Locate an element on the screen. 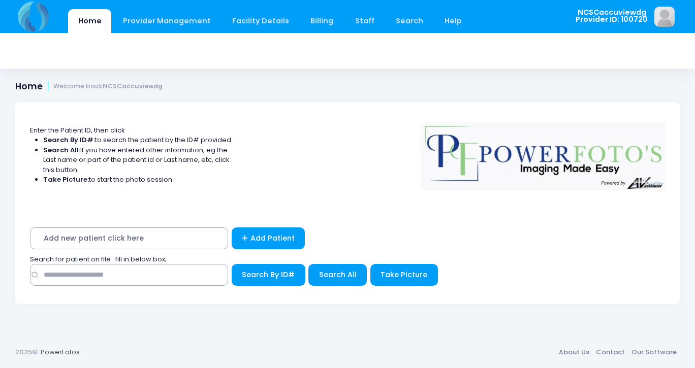 The height and width of the screenshot is (368, 695). li: to start the photo session. is located at coordinates (138, 180).